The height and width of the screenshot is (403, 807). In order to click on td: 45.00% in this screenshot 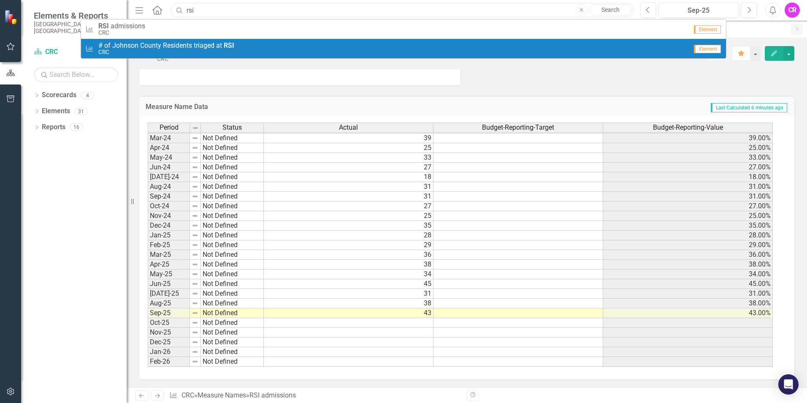, I will do `click(688, 284)`.